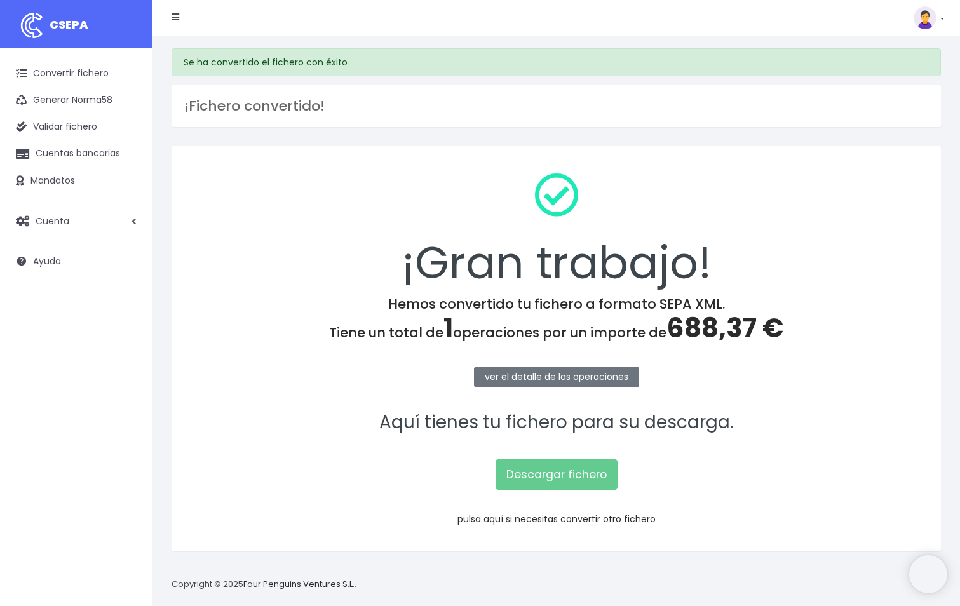  I want to click on span: Ayuda, so click(47, 261).